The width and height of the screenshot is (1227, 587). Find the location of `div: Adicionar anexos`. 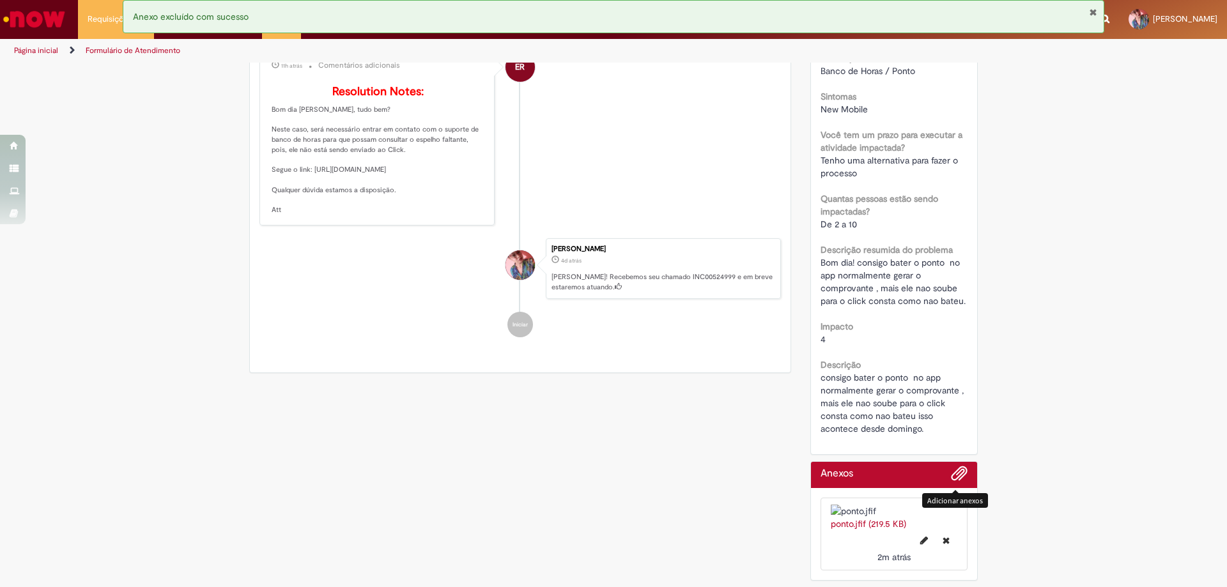

div: Adicionar anexos is located at coordinates (955, 500).